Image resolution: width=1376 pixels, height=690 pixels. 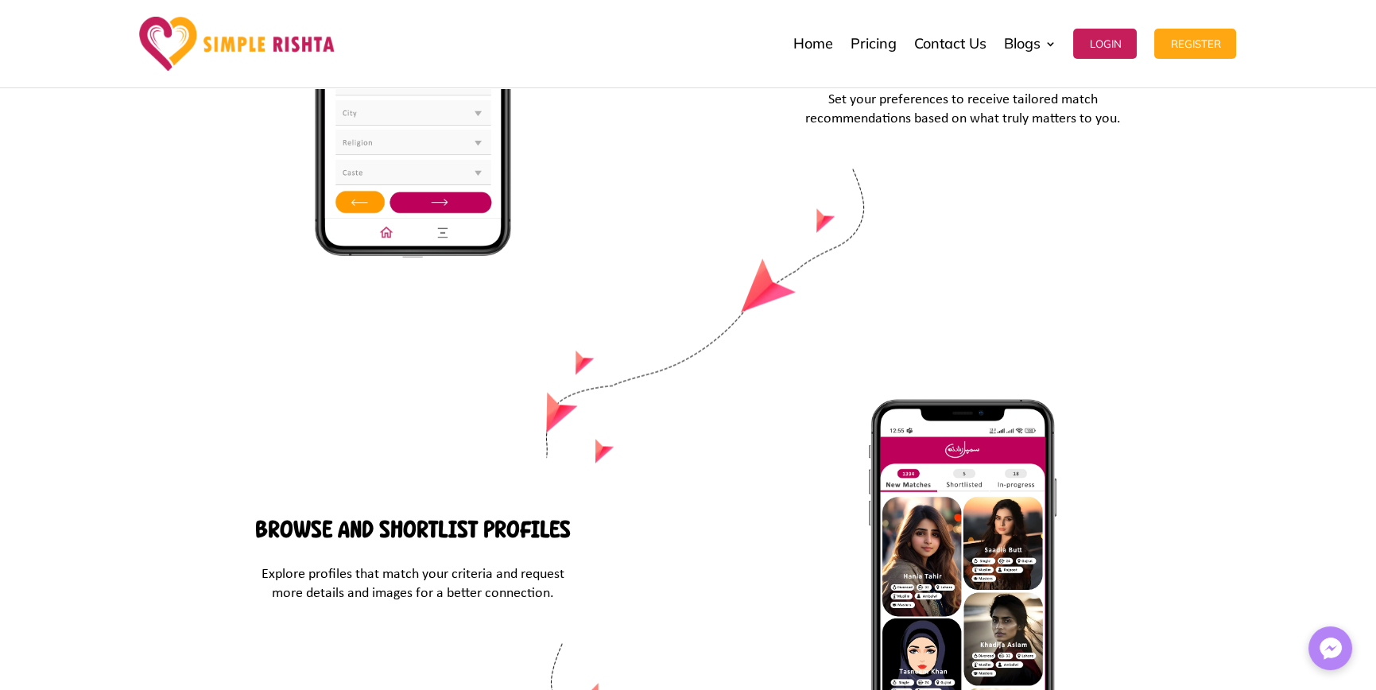 What do you see at coordinates (1195, 44) in the screenshot?
I see `a: Register` at bounding box center [1195, 44].